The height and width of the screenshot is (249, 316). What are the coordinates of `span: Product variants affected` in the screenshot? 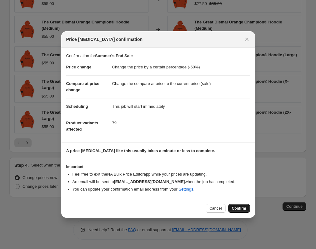 It's located at (82, 126).